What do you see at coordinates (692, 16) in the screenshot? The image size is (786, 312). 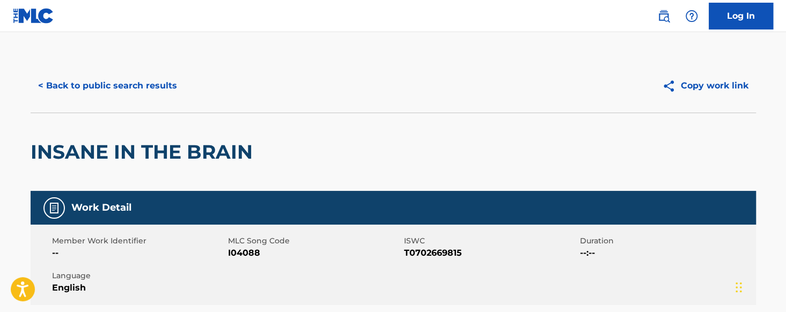 I see `img: help` at bounding box center [692, 16].